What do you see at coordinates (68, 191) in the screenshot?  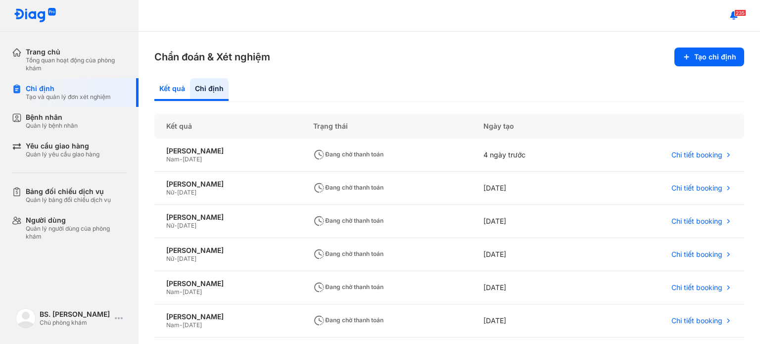 I see `div: Bảng đối chiếu dịch vụ` at bounding box center [68, 191].